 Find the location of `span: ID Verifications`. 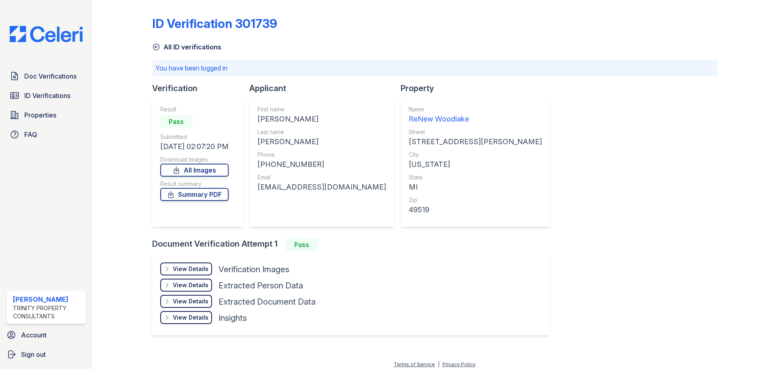

span: ID Verifications is located at coordinates (47, 96).